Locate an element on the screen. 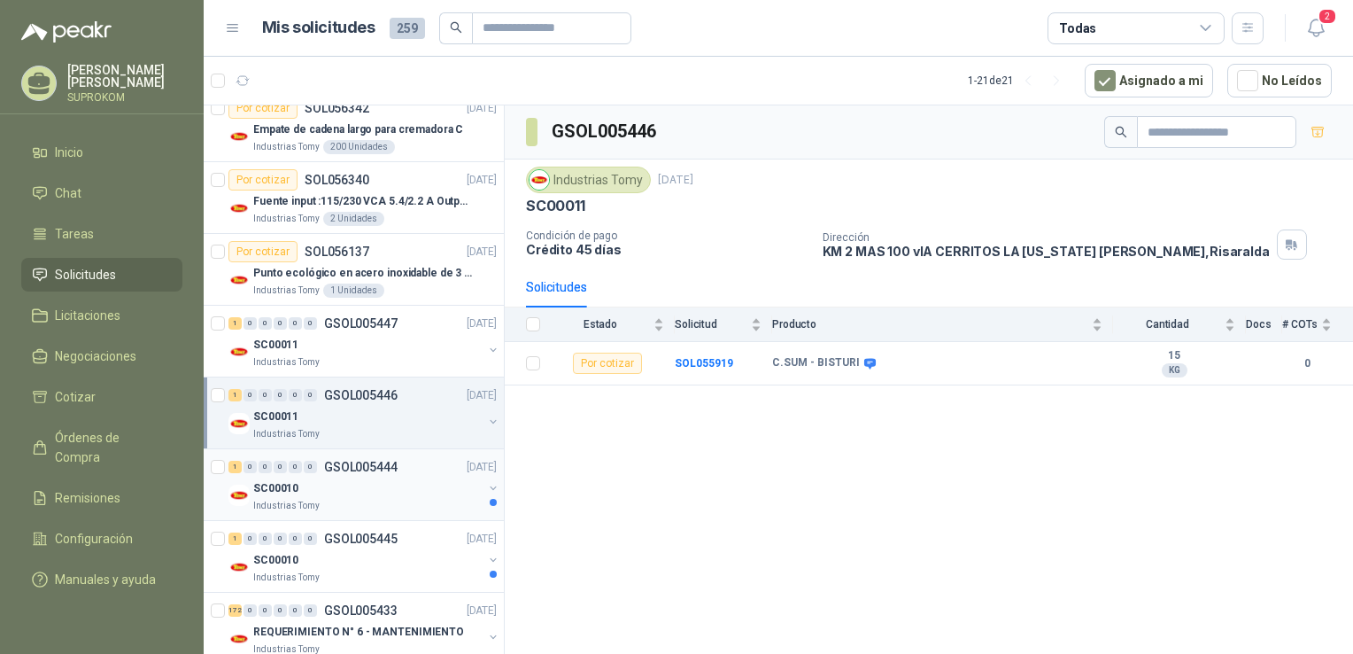 This screenshot has width=1353, height=654. a: Cotizar is located at coordinates (102, 397).